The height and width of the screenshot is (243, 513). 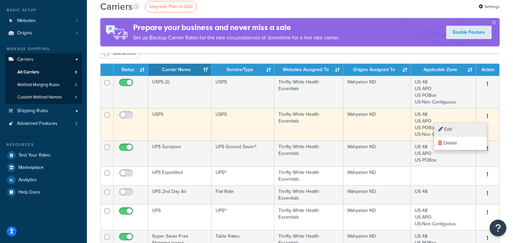 What do you see at coordinates (27, 180) in the screenshot?
I see `span: Analytics` at bounding box center [27, 180].